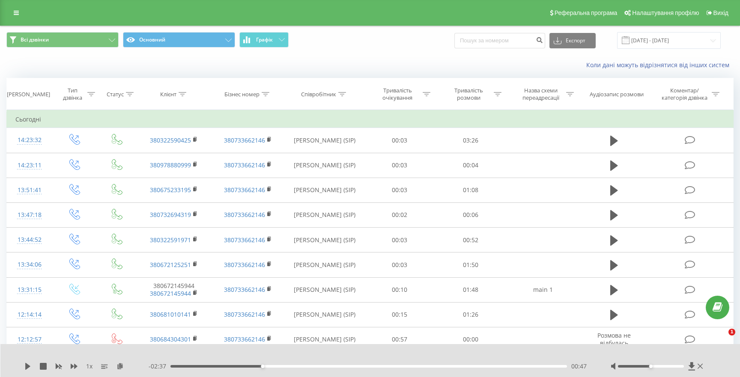 The width and height of the screenshot is (740, 377). What do you see at coordinates (541, 94) in the screenshot?
I see `div: Назва схеми переадресації` at bounding box center [541, 94].